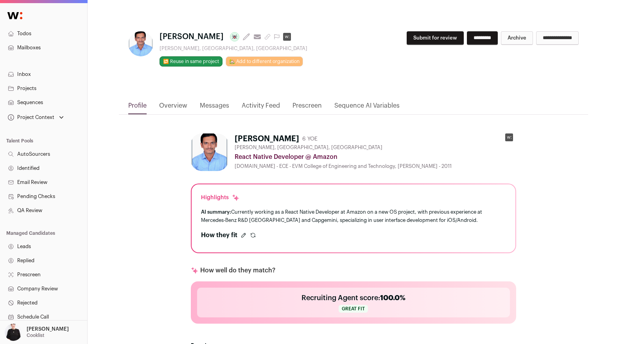 The height and width of the screenshot is (344, 619). I want to click on p: Cooklist, so click(35, 335).